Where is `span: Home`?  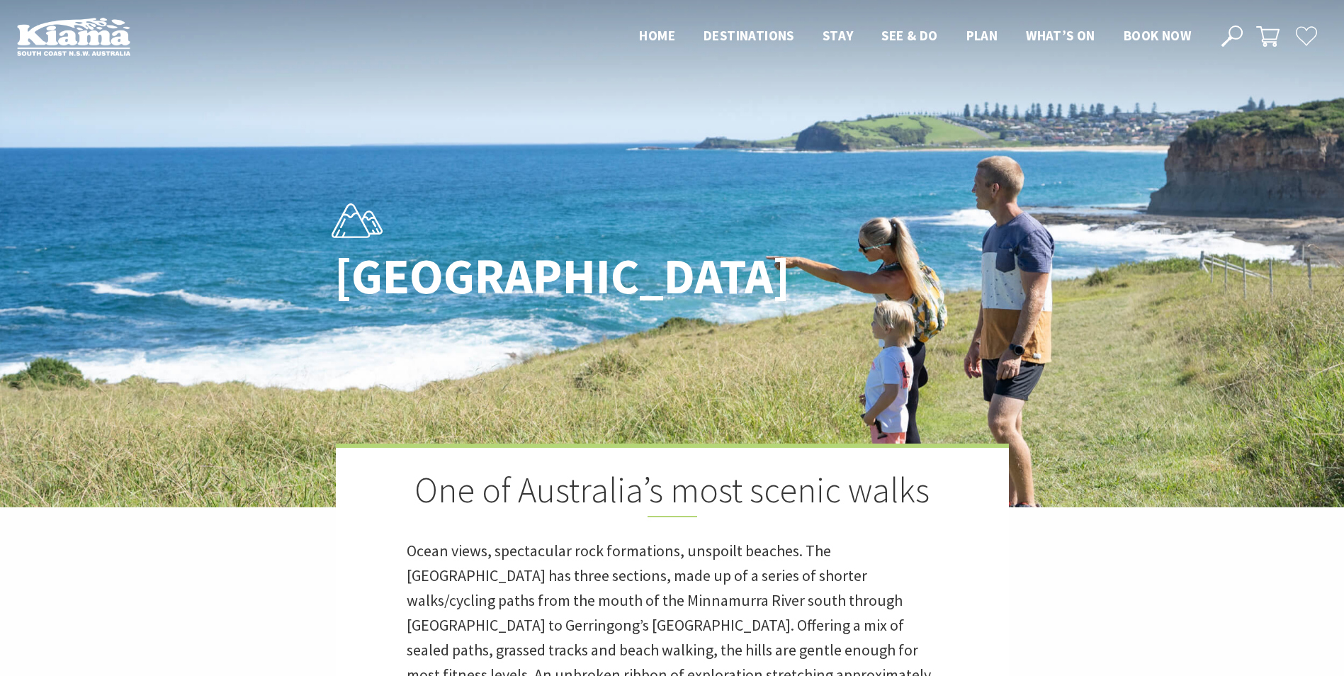
span: Home is located at coordinates (657, 35).